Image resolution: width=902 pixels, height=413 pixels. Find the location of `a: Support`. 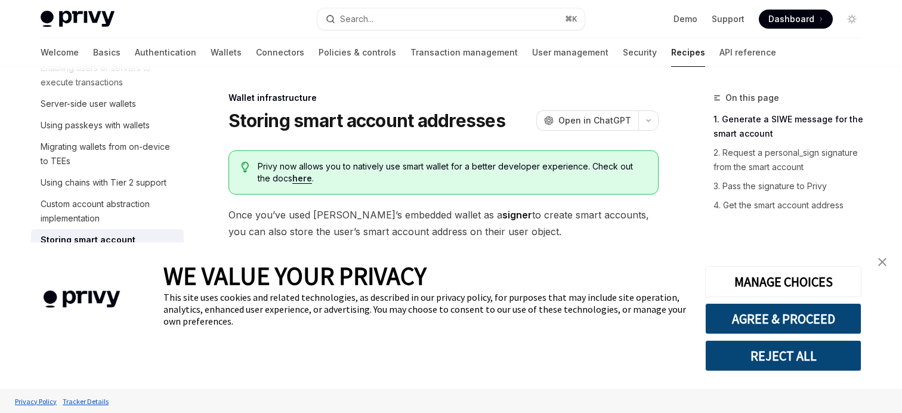

a: Support is located at coordinates (728, 19).